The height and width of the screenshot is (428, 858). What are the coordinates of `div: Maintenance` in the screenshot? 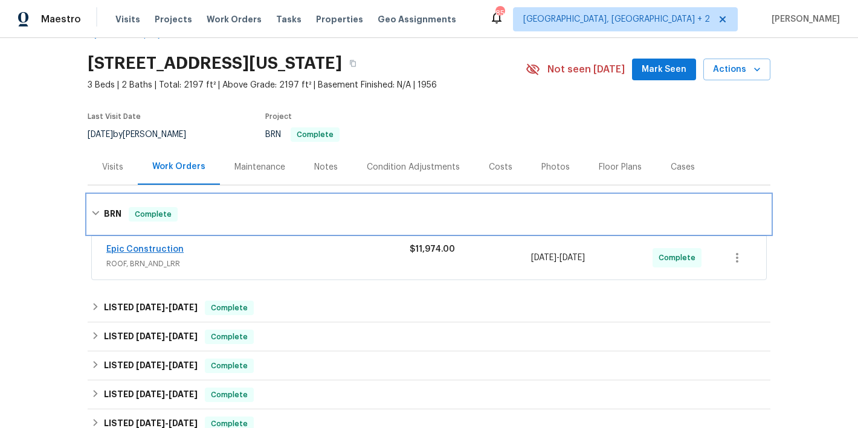 It's located at (260, 167).